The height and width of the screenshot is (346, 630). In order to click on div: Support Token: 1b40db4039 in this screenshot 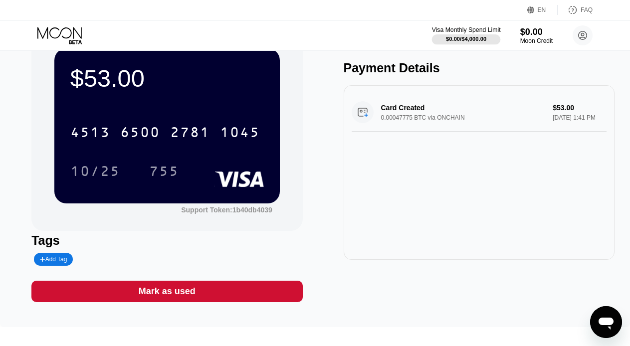, I will do `click(227, 210)`.